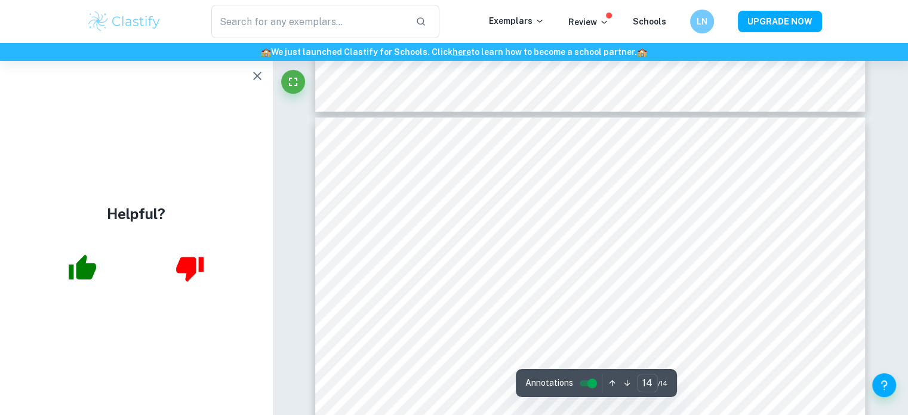 This screenshot has height=415, width=908. I want to click on img: Clastify logo, so click(124, 21).